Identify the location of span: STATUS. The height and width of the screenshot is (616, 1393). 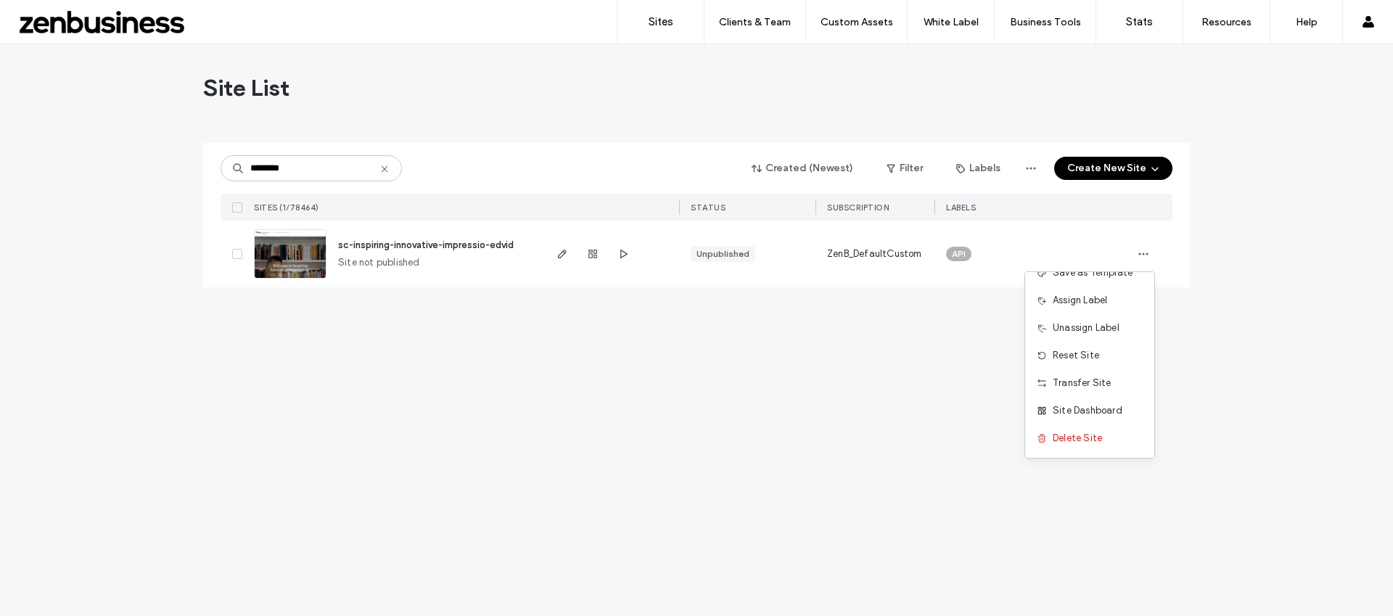
(708, 207).